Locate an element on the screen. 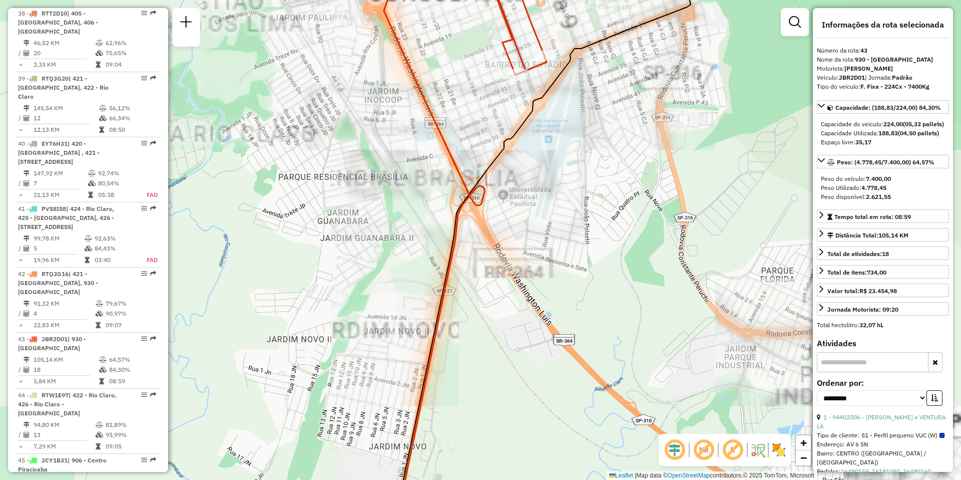 The image size is (961, 480). span: 39 - is located at coordinates (63, 87).